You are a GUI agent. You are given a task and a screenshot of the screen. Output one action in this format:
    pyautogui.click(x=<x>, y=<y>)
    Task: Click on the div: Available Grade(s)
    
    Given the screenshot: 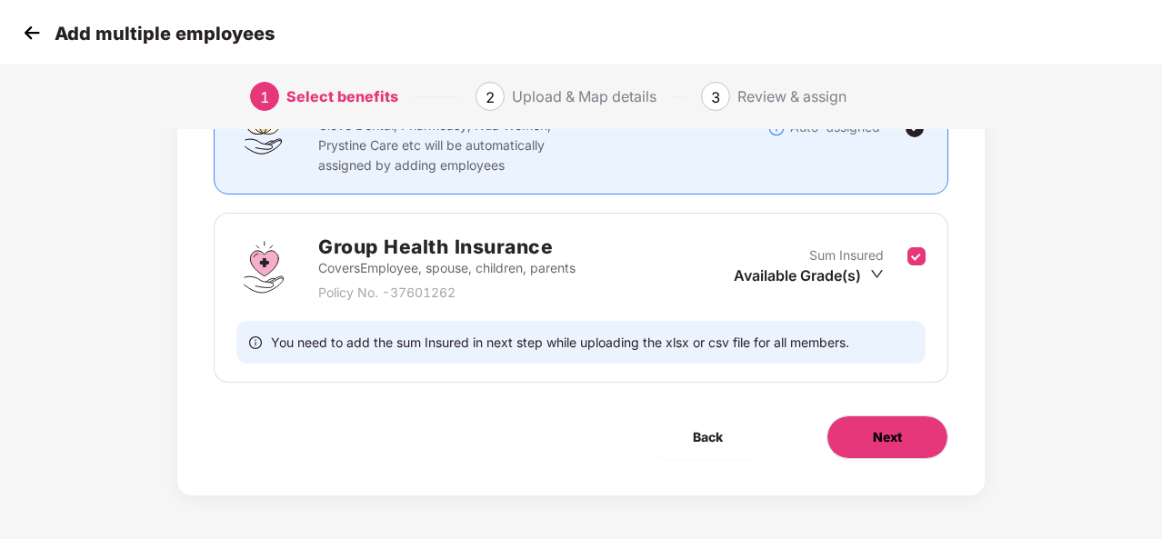 What is the action you would take?
    pyautogui.click(x=808, y=276)
    